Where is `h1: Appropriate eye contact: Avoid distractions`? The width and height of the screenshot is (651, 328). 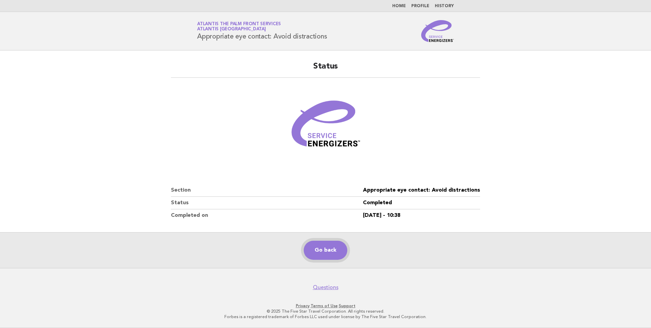 h1: Appropriate eye contact: Avoid distractions is located at coordinates (262, 31).